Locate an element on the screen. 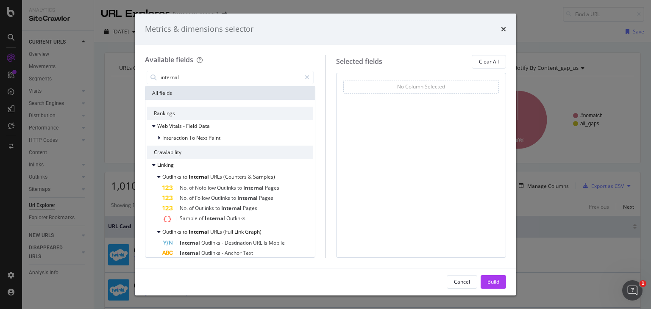 This screenshot has height=309, width=651. span: Samples) is located at coordinates (264, 177).